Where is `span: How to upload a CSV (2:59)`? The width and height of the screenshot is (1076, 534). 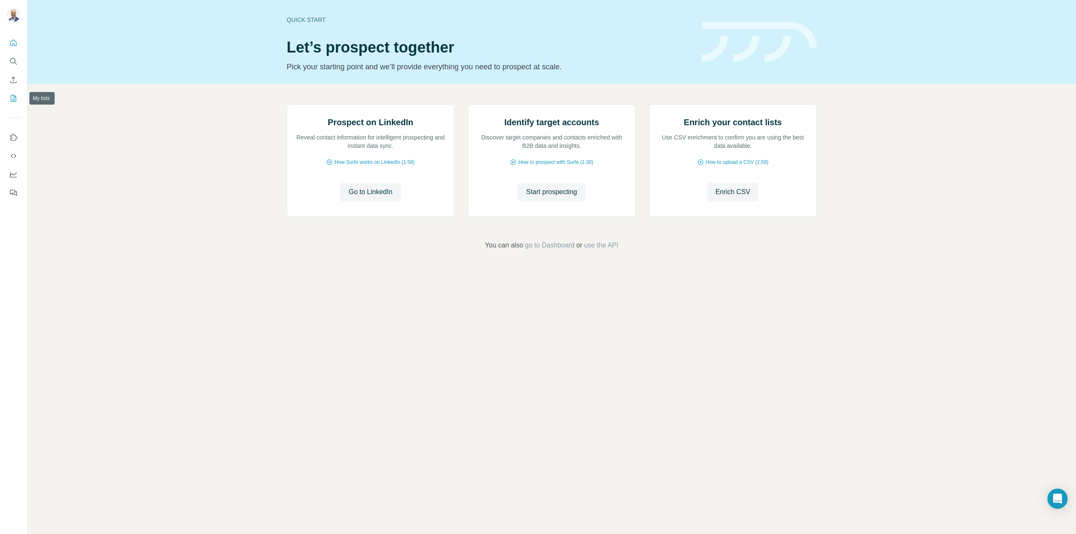
span: How to upload a CSV (2:59) is located at coordinates (737, 162).